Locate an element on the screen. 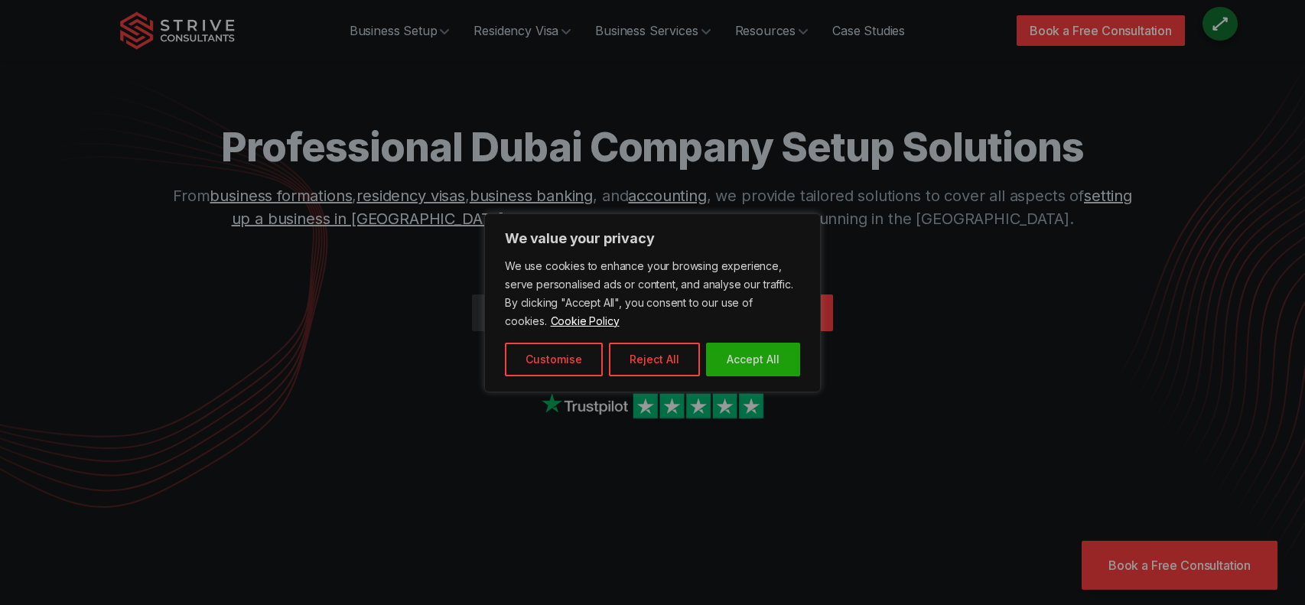 Image resolution: width=1305 pixels, height=605 pixels. button: Reject All is located at coordinates (654, 360).